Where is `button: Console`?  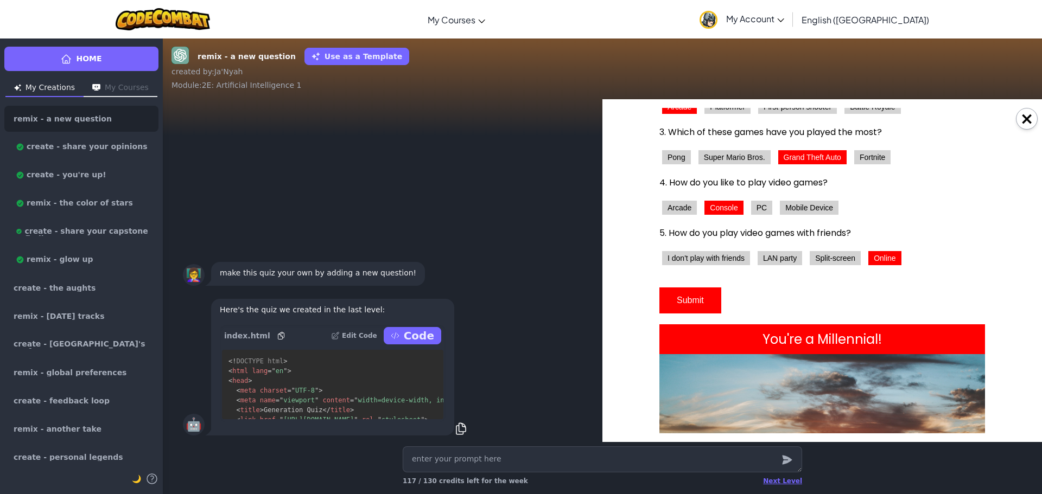 button: Console is located at coordinates (112, 100).